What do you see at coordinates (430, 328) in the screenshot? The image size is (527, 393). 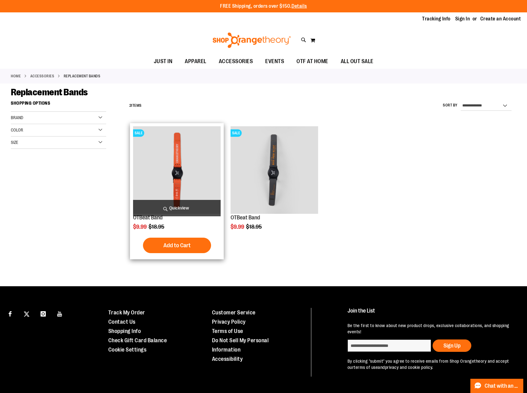 I see `p: Be the first to know about new product drops, exclusive collaborations, and shopping events!` at bounding box center [430, 328].